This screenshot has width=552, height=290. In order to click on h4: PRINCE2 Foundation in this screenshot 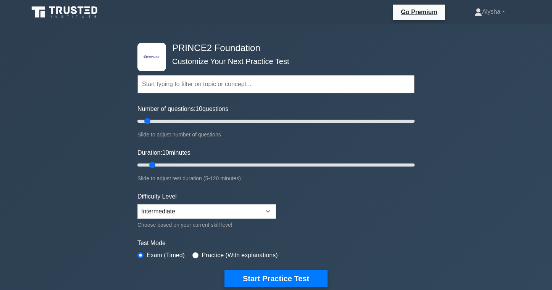, I will do `click(273, 48)`.